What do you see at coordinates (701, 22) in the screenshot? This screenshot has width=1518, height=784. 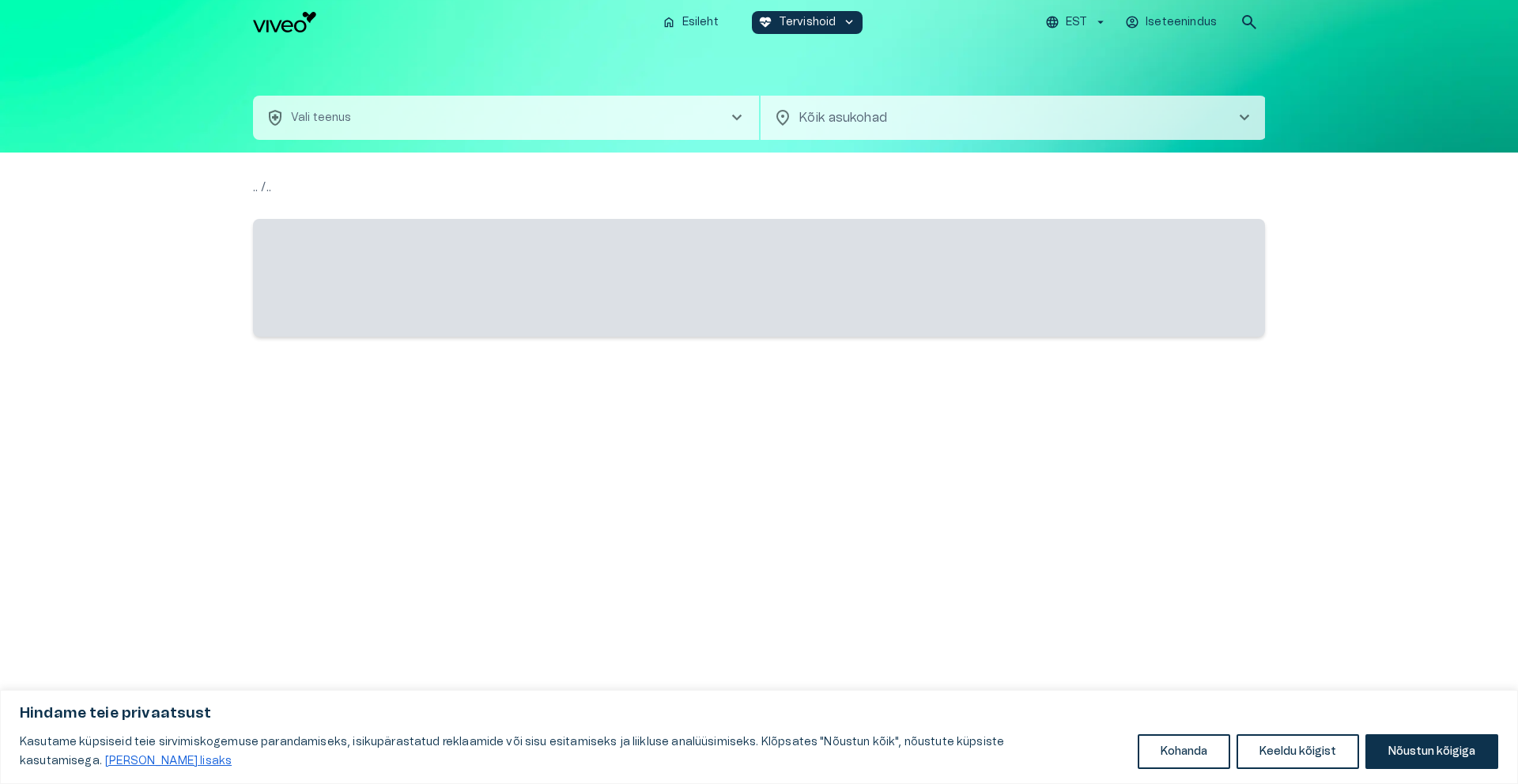 I see `p: Esileht` at bounding box center [701, 22].